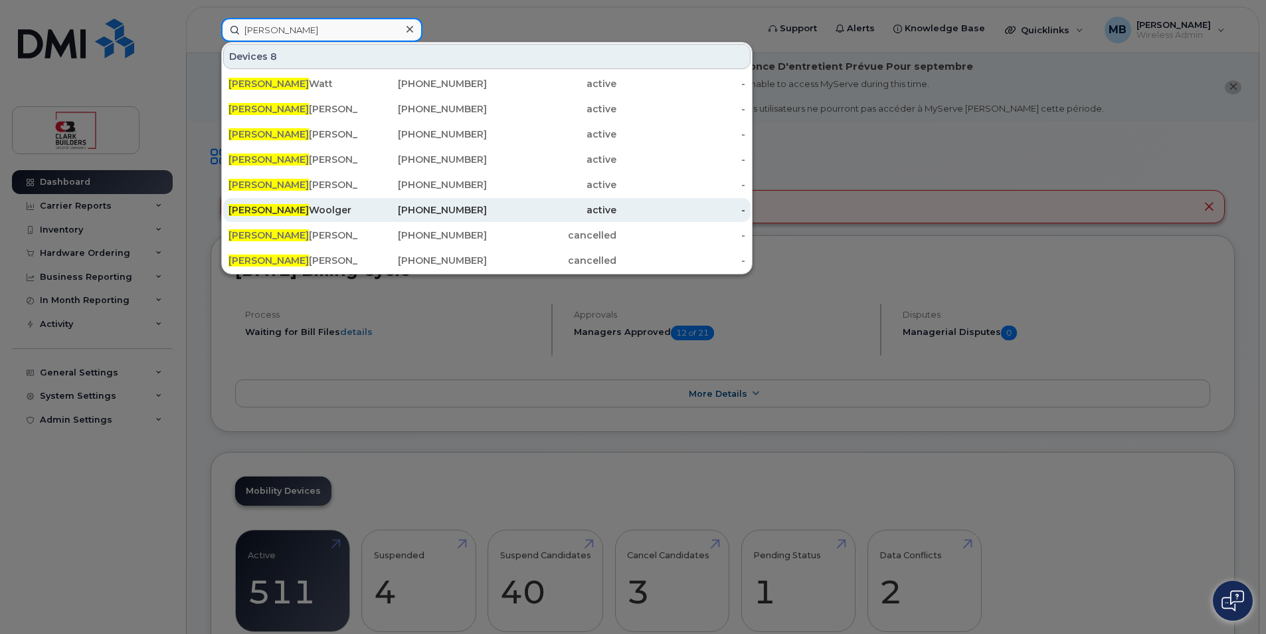 This screenshot has width=1266, height=634. Describe the element at coordinates (487, 56) in the screenshot. I see `div: Devices` at that location.